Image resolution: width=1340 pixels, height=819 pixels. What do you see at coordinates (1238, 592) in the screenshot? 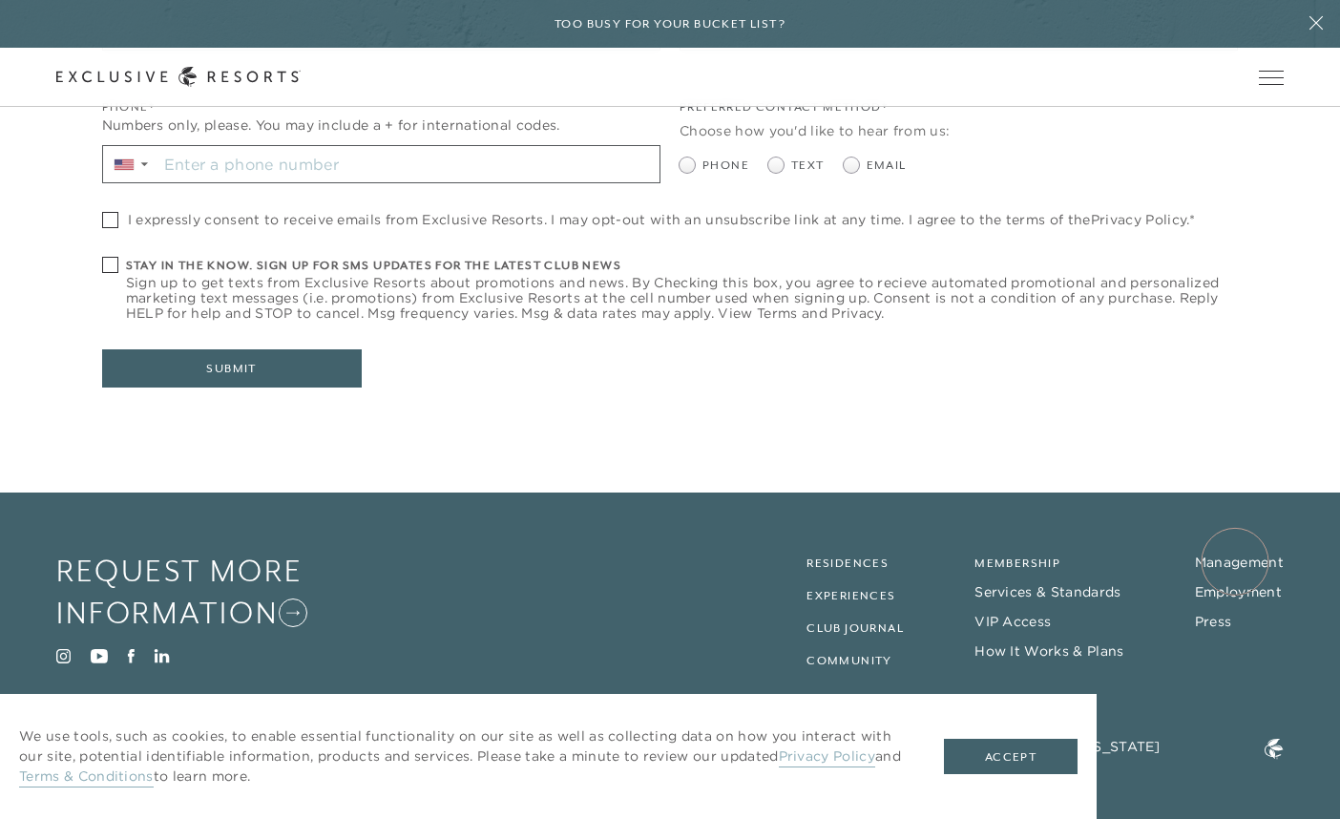
I see `a: Employment` at bounding box center [1238, 592].